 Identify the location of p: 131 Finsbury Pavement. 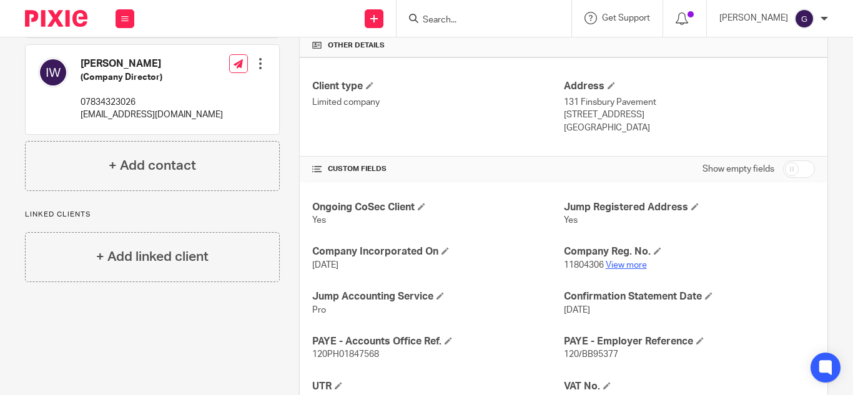
(689, 102).